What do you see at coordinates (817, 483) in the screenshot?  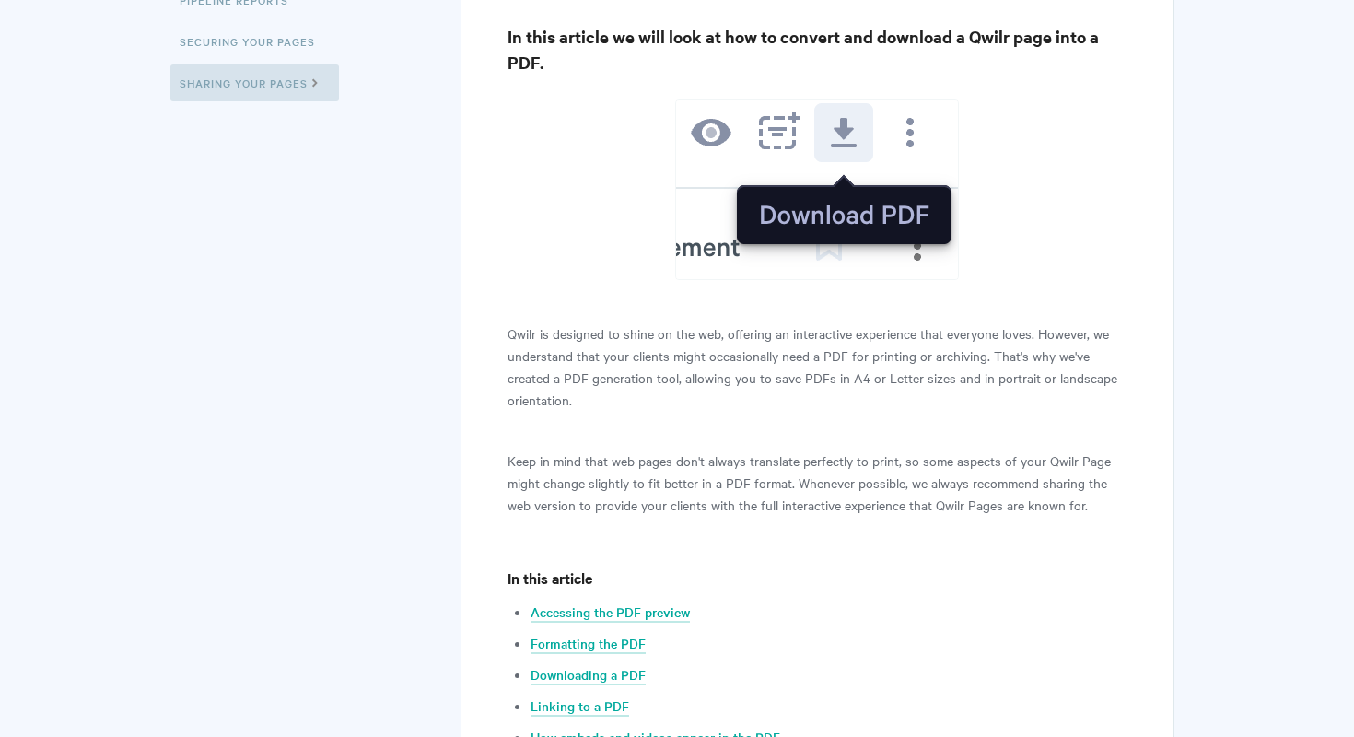 I see `p: Keep in mind that web pages don't always translate perfectly to print, so some aspects of your Qw...` at bounding box center [817, 483].